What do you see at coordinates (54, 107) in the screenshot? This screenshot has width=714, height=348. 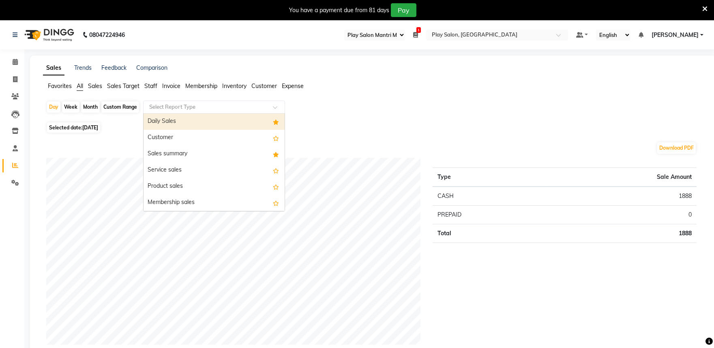 I see `div: Day` at bounding box center [54, 107].